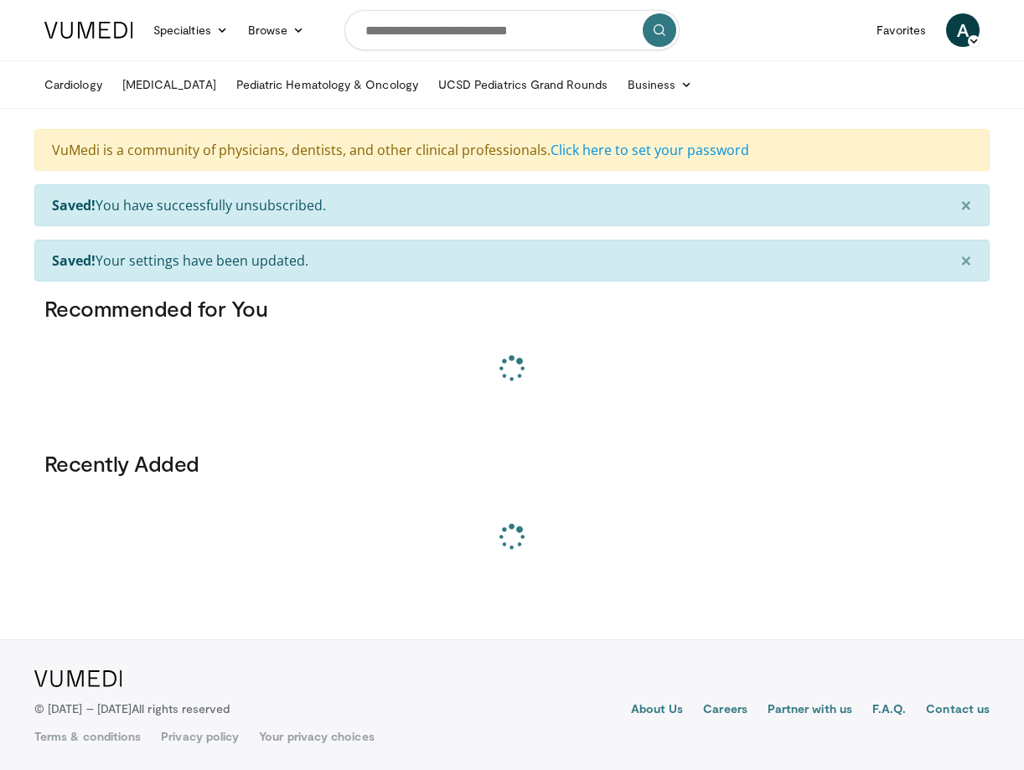 The height and width of the screenshot is (770, 1024). Describe the element at coordinates (276, 30) in the screenshot. I see `a: Browse` at that location.